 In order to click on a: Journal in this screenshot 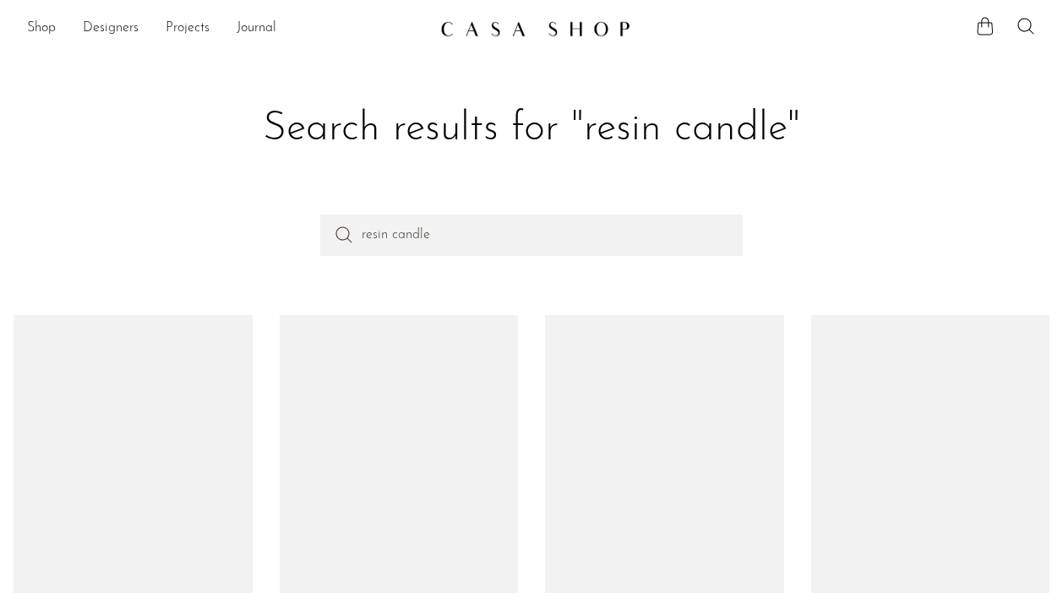, I will do `click(256, 29)`.